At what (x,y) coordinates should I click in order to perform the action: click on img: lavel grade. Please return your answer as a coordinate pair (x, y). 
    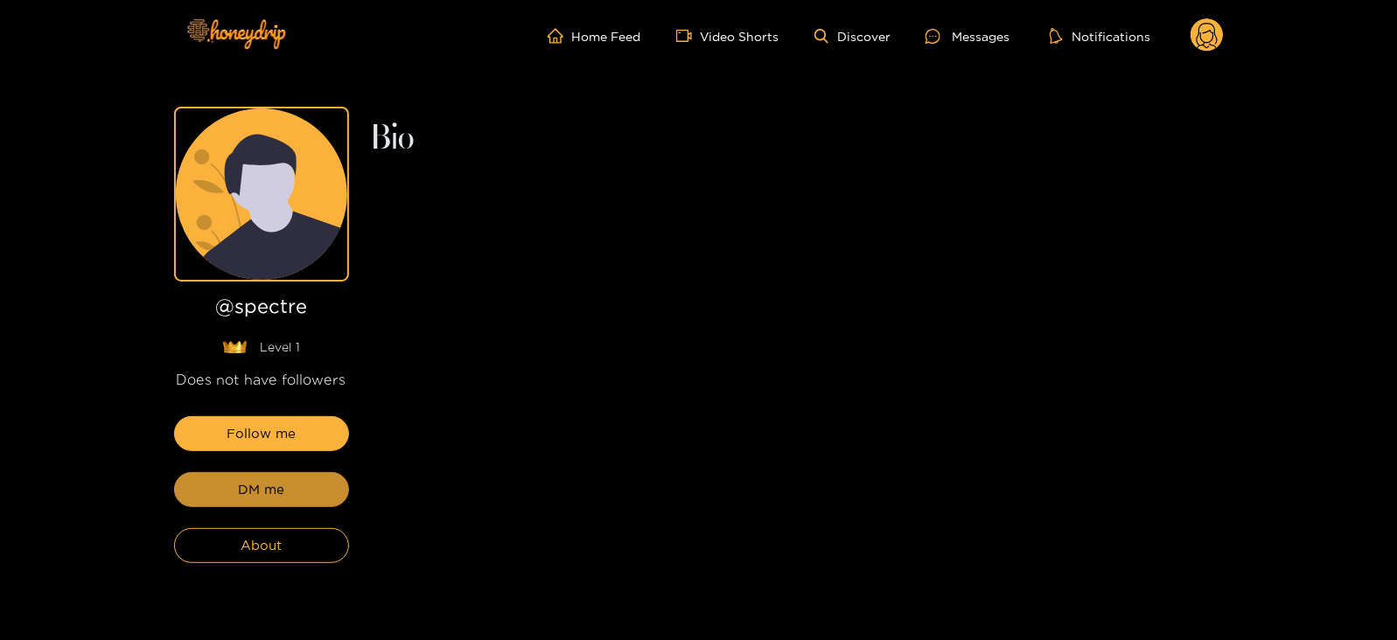
    Looking at the image, I should click on (234, 347).